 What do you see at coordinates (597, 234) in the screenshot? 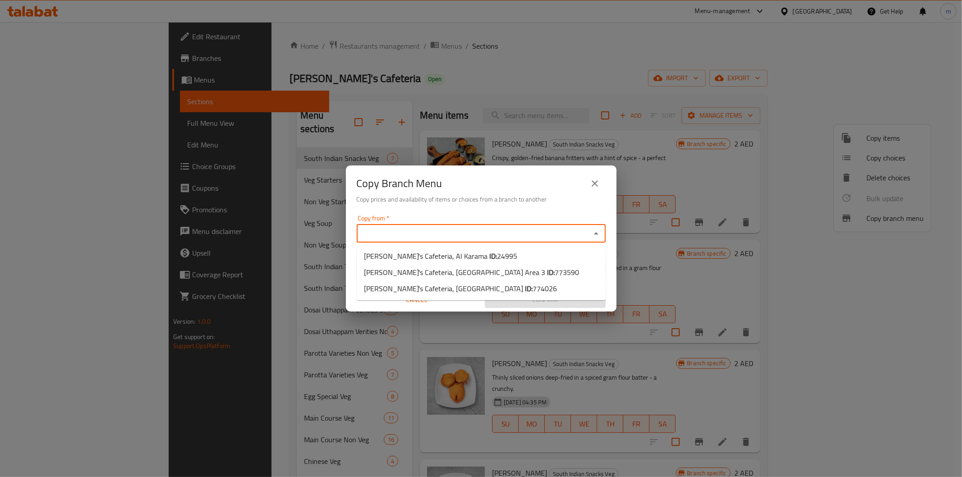
I see `button: Close` at bounding box center [597, 234].